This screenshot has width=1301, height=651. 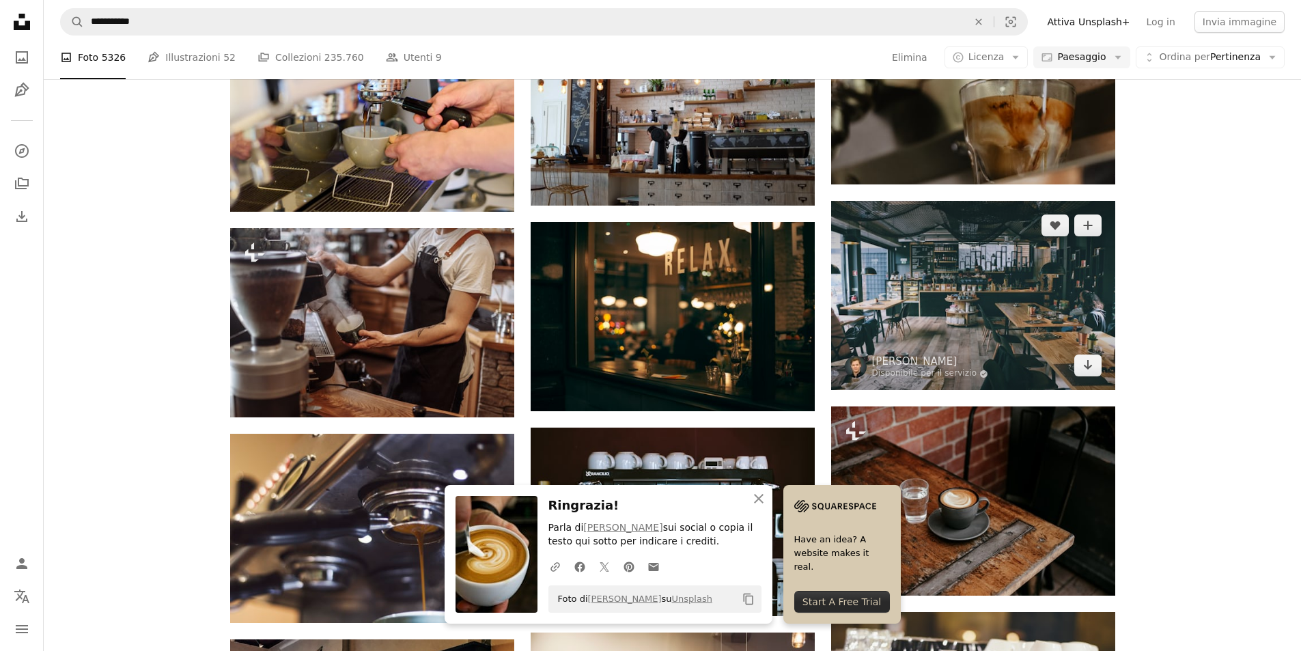 What do you see at coordinates (973, 295) in the screenshot?
I see `img: persone all'interno del caffè` at bounding box center [973, 295].